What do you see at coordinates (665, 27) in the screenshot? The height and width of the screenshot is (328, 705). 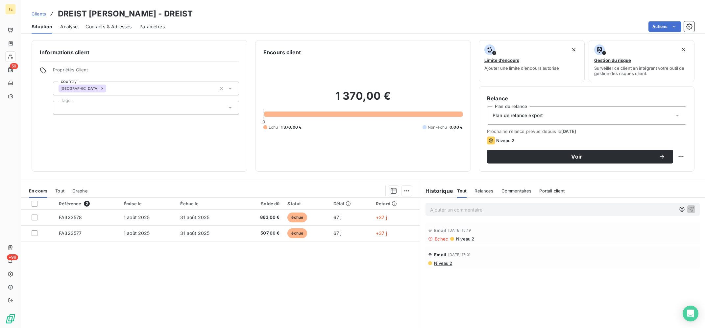 I see `button: Actions` at bounding box center [665, 27].